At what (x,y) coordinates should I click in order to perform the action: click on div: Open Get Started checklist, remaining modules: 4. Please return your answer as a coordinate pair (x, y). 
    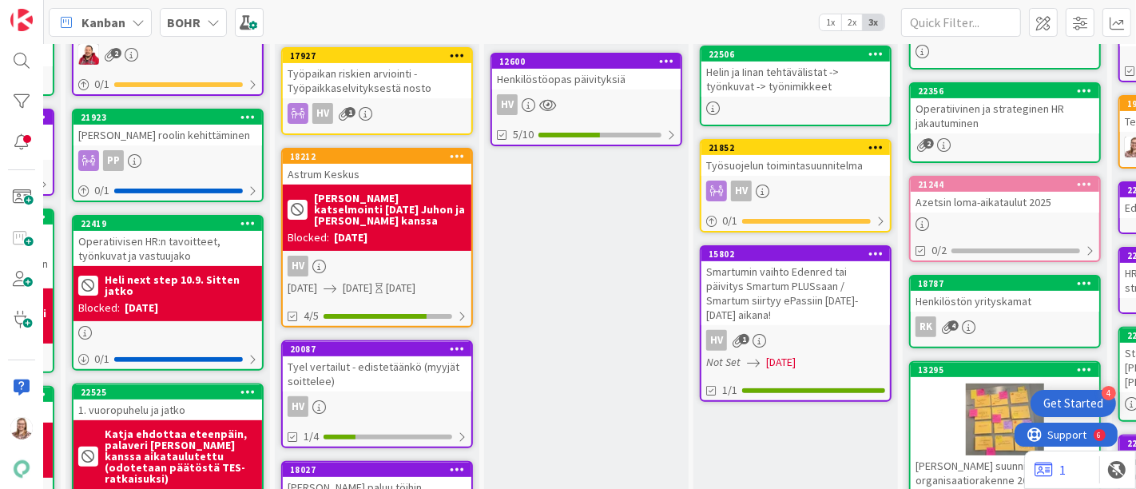
    Looking at the image, I should click on (1073, 403).